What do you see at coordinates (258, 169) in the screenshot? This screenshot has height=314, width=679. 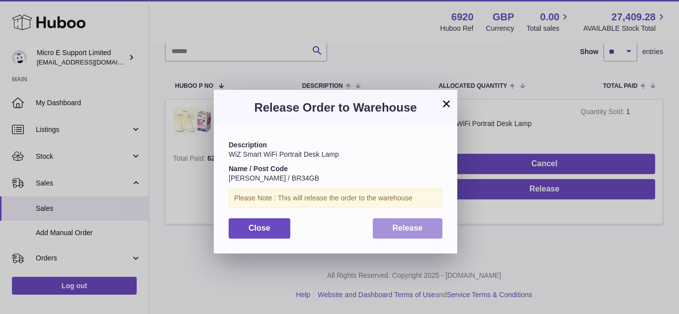 I see `strong: Name / Post Code` at bounding box center [258, 169].